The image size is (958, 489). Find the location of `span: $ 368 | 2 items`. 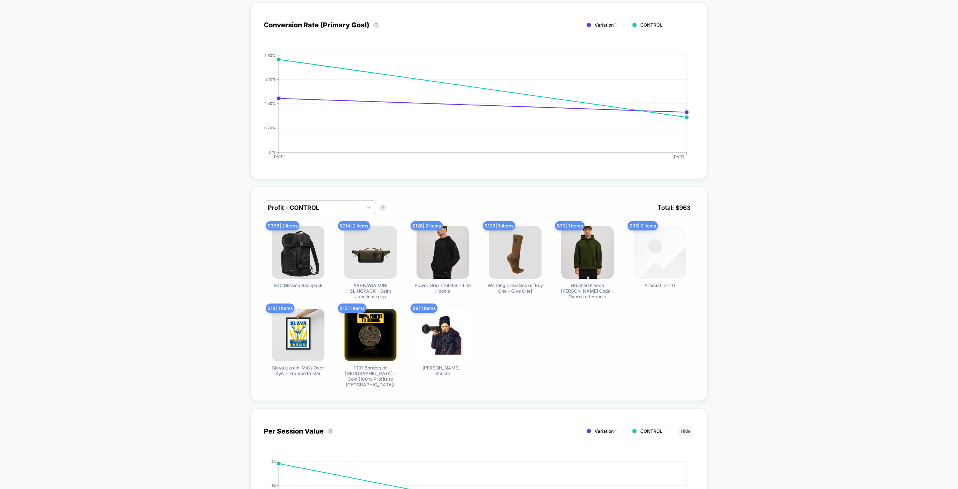

span: $ 368 | 2 items is located at coordinates (283, 225).